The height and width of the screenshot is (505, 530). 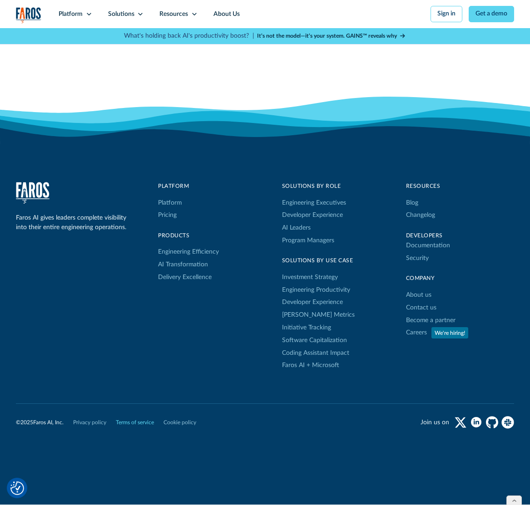 What do you see at coordinates (450, 333) in the screenshot?
I see `div: We're hiring!` at bounding box center [450, 333].